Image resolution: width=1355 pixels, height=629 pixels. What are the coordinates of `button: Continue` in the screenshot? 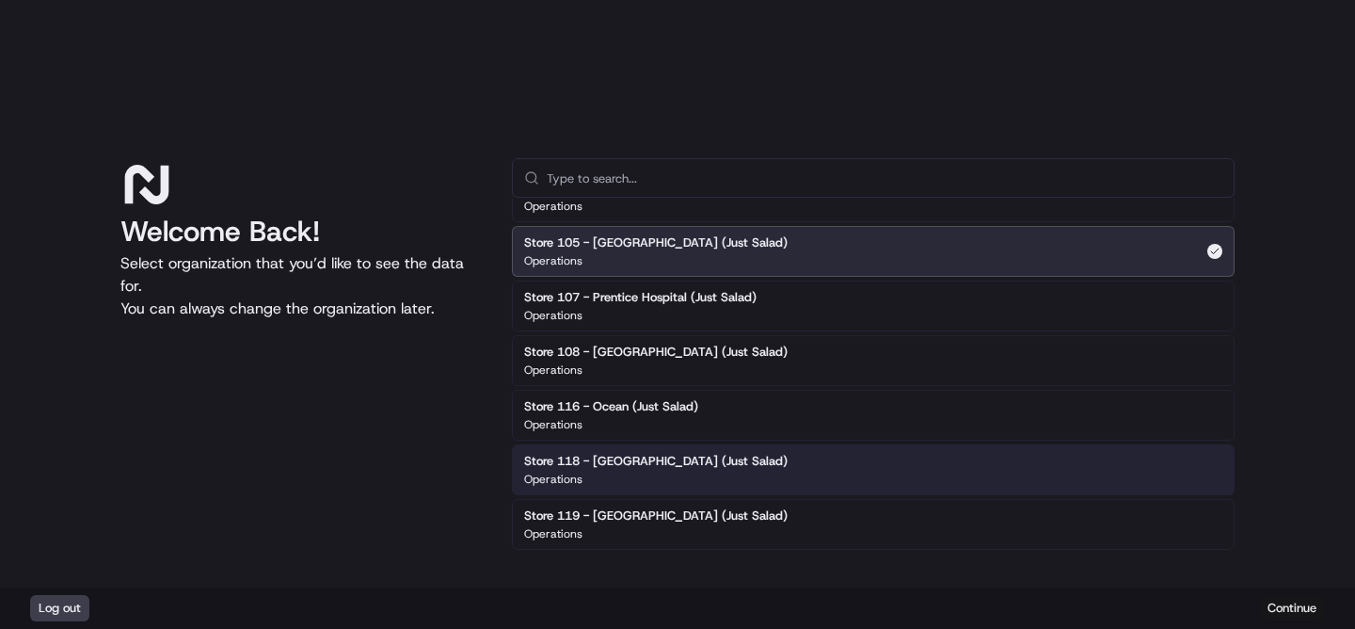 It's located at (1292, 608).